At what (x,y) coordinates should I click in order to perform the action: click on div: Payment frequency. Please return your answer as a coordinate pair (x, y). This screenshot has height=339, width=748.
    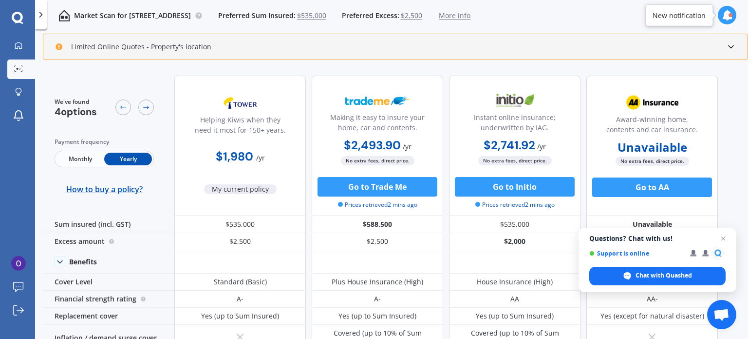
    Looking at the image, I should click on (104, 142).